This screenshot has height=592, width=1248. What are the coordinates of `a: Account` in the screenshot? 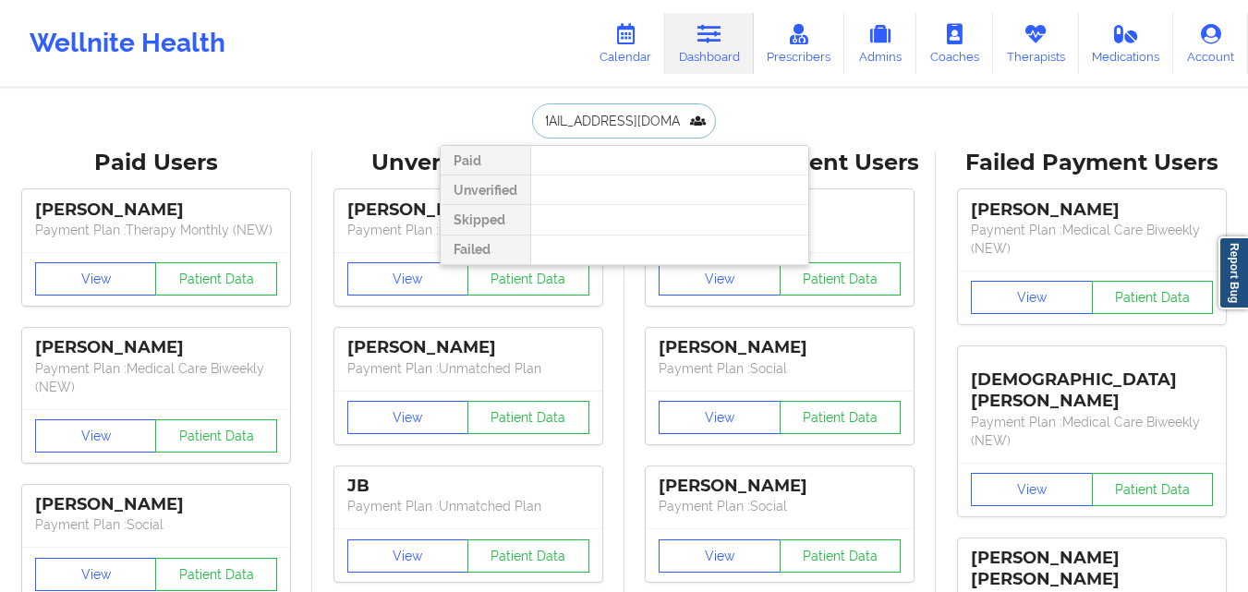 It's located at (1210, 43).